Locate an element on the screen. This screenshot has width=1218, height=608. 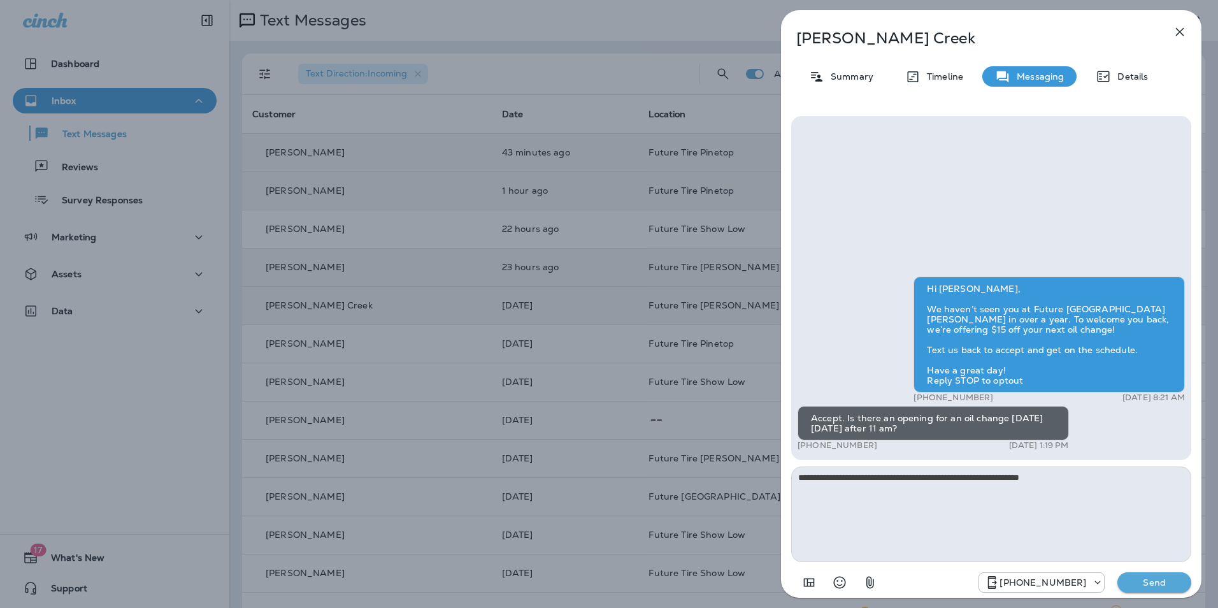
p: Details is located at coordinates (1129, 76).